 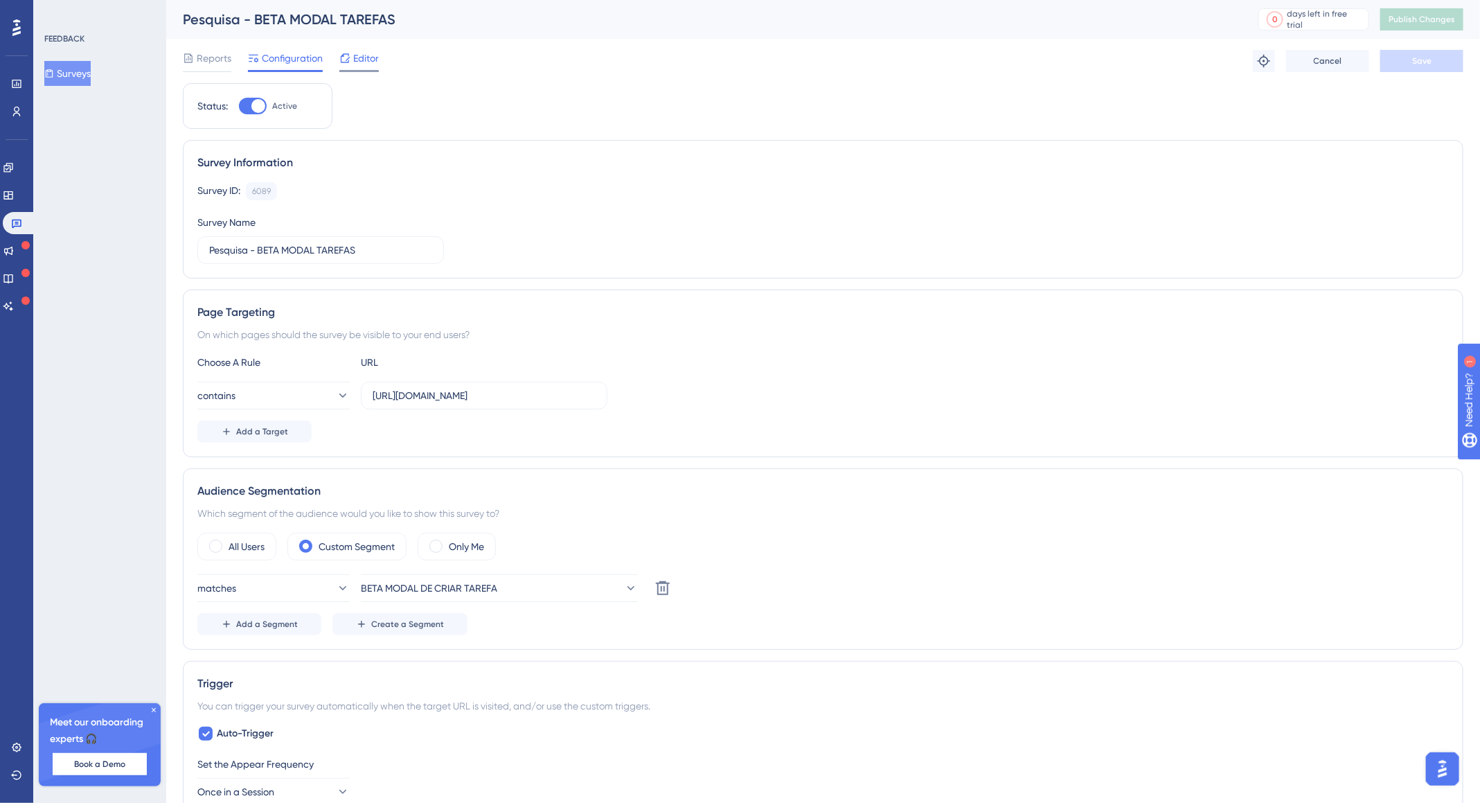 I want to click on button: matches, so click(x=274, y=588).